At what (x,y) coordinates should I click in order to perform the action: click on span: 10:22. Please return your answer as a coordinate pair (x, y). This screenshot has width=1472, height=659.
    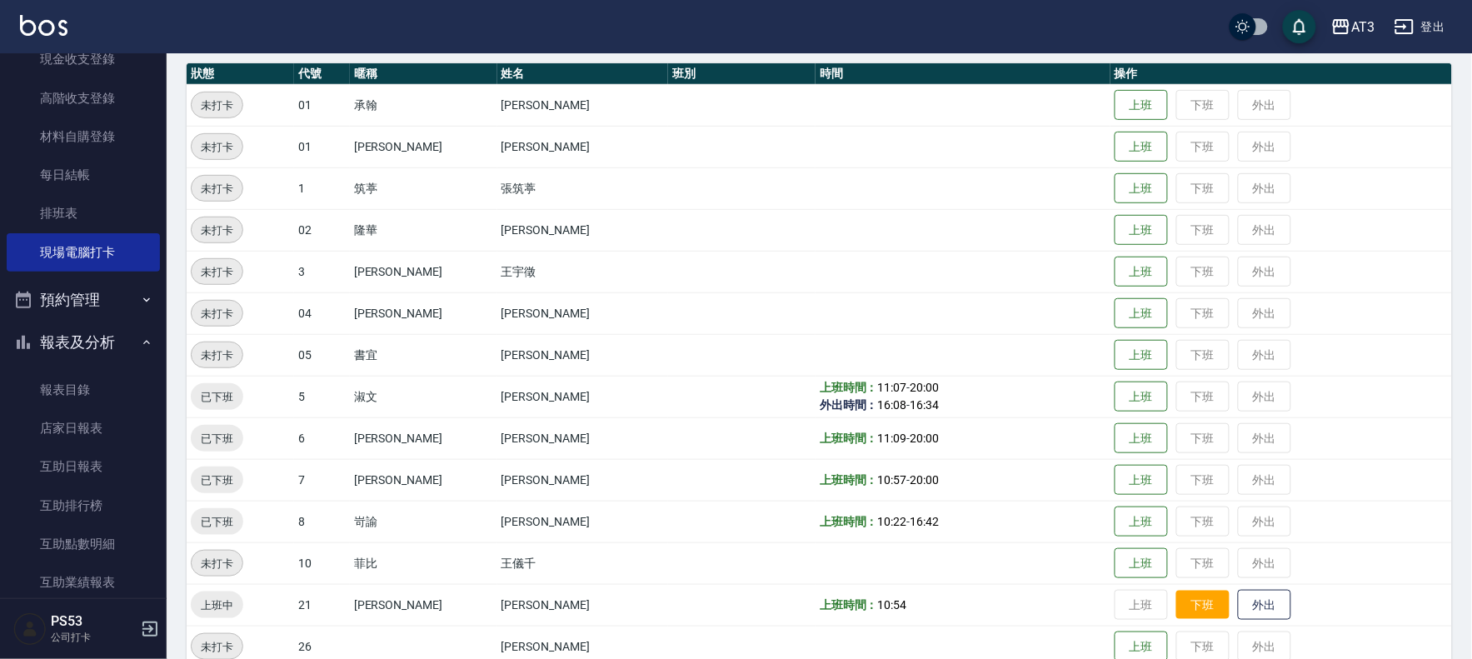
    Looking at the image, I should click on (892, 522).